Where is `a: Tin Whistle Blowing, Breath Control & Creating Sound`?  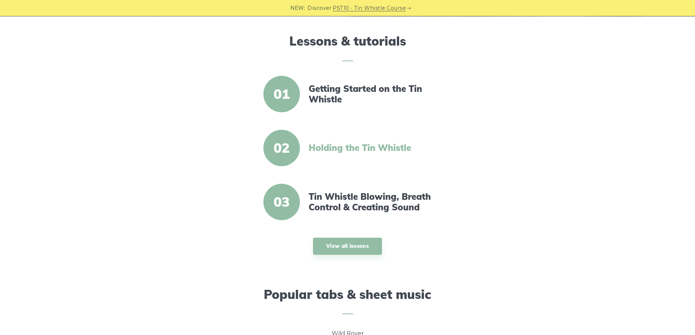 a: Tin Whistle Blowing, Breath Control & Creating Sound is located at coordinates (371, 202).